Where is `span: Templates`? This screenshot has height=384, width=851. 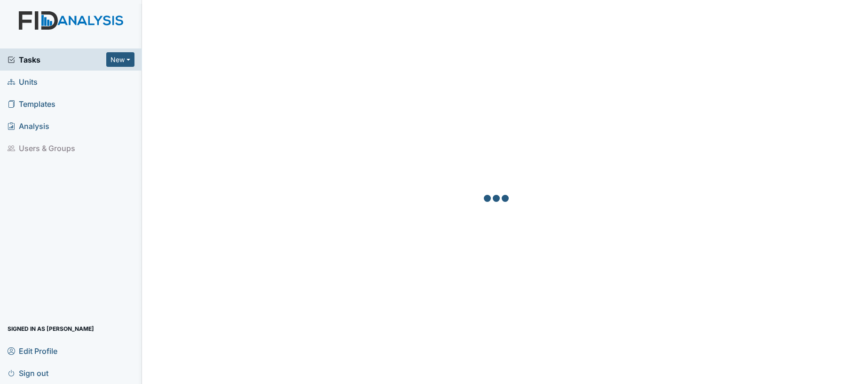 span: Templates is located at coordinates (31, 103).